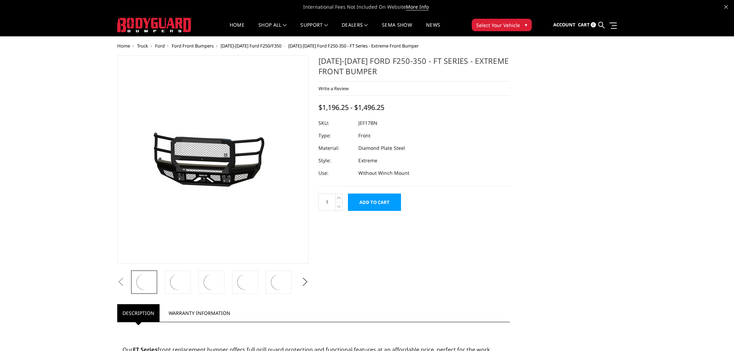 The width and height of the screenshot is (734, 351). I want to click on span: Select Your Vehicle, so click(498, 25).